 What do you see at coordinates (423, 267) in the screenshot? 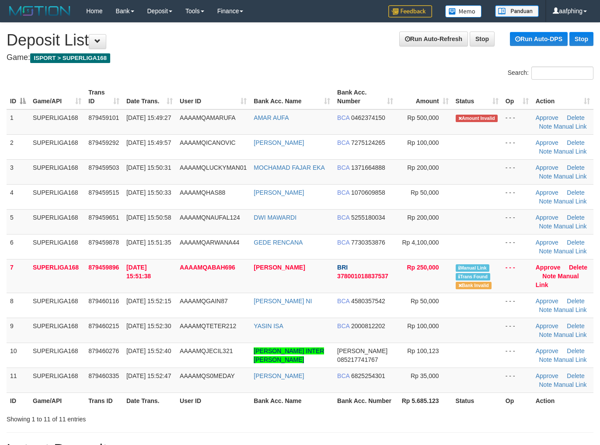
I see `span: Rp 250,000` at bounding box center [423, 267].